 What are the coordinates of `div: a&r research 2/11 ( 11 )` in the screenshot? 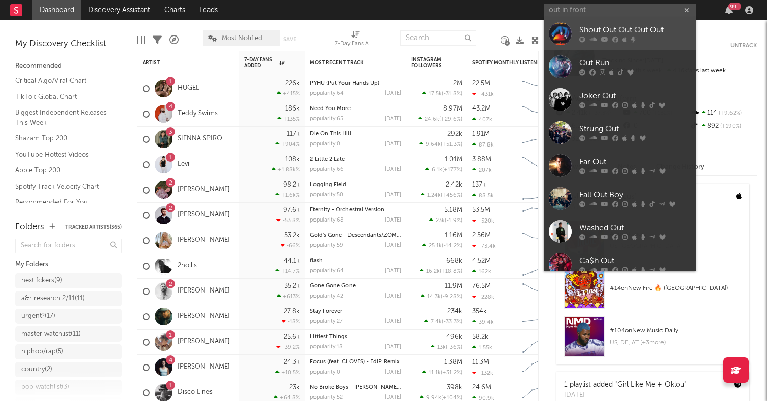 It's located at (53, 299).